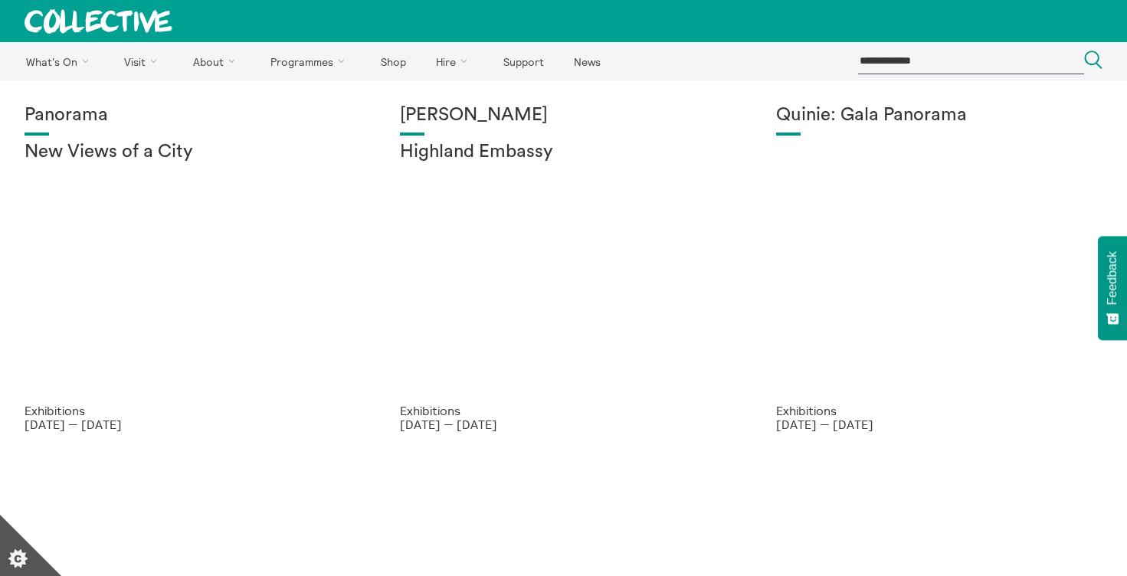 The height and width of the screenshot is (576, 1127). What do you see at coordinates (188, 116) in the screenshot?
I see `h1: Panorama` at bounding box center [188, 116].